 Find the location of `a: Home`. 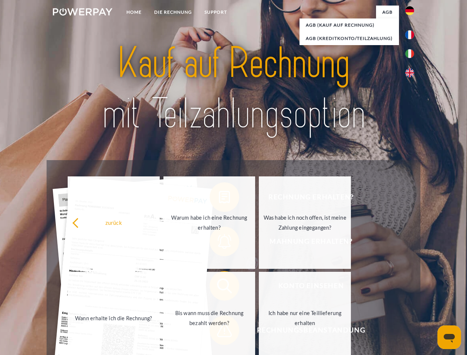

a: Home is located at coordinates (134, 12).